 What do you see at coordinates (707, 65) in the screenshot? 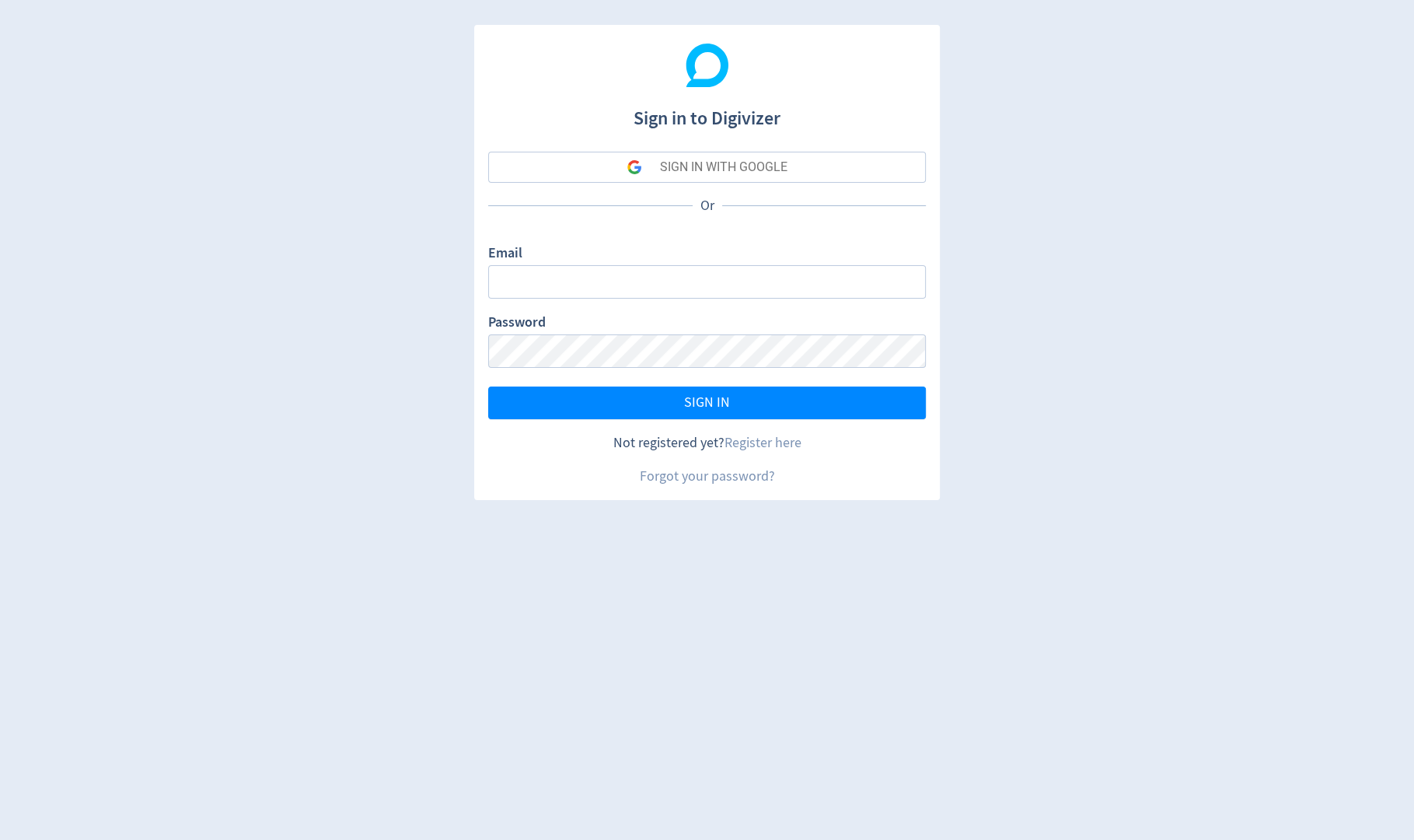
I see `img: Digivizer Logo` at bounding box center [707, 65].